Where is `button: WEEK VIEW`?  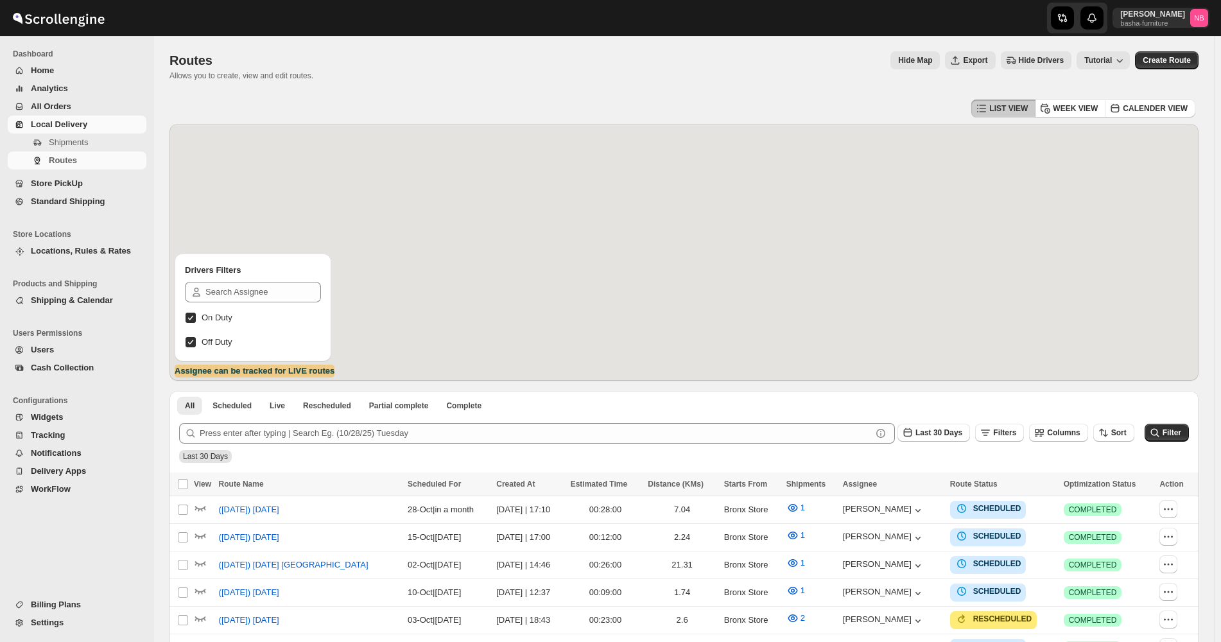
button: WEEK VIEW is located at coordinates (1070, 108).